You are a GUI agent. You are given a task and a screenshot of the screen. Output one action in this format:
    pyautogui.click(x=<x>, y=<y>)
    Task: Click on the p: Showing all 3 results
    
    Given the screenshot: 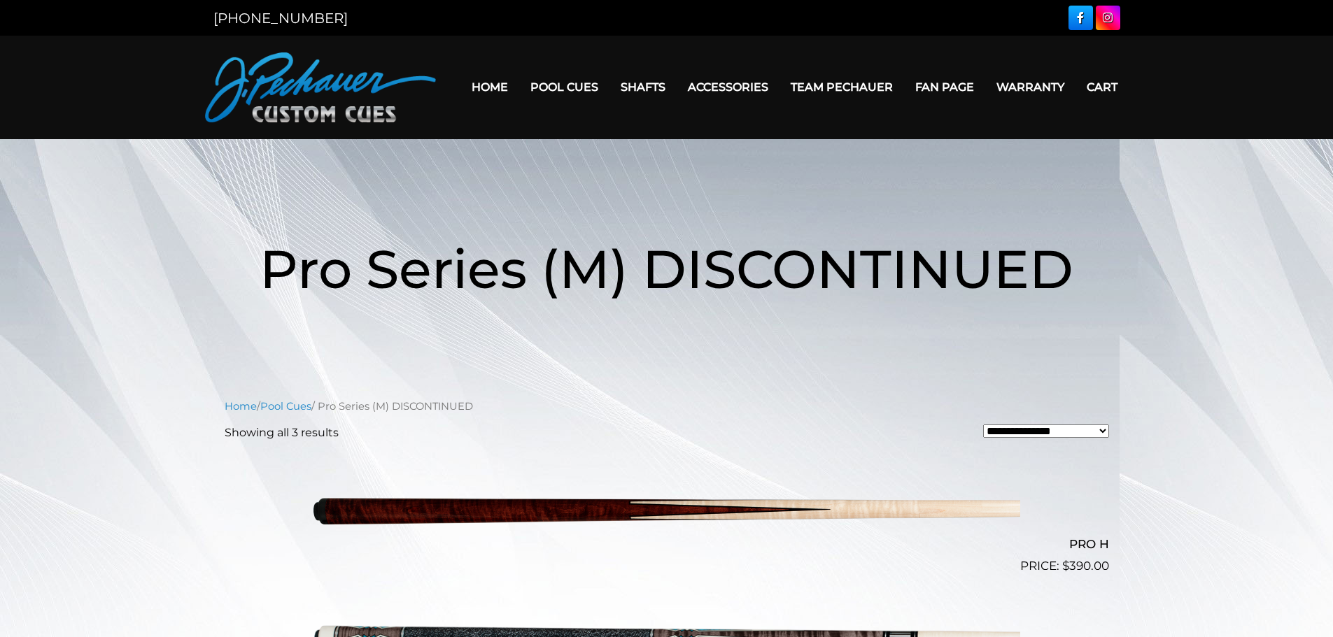 What is the action you would take?
    pyautogui.click(x=281, y=433)
    